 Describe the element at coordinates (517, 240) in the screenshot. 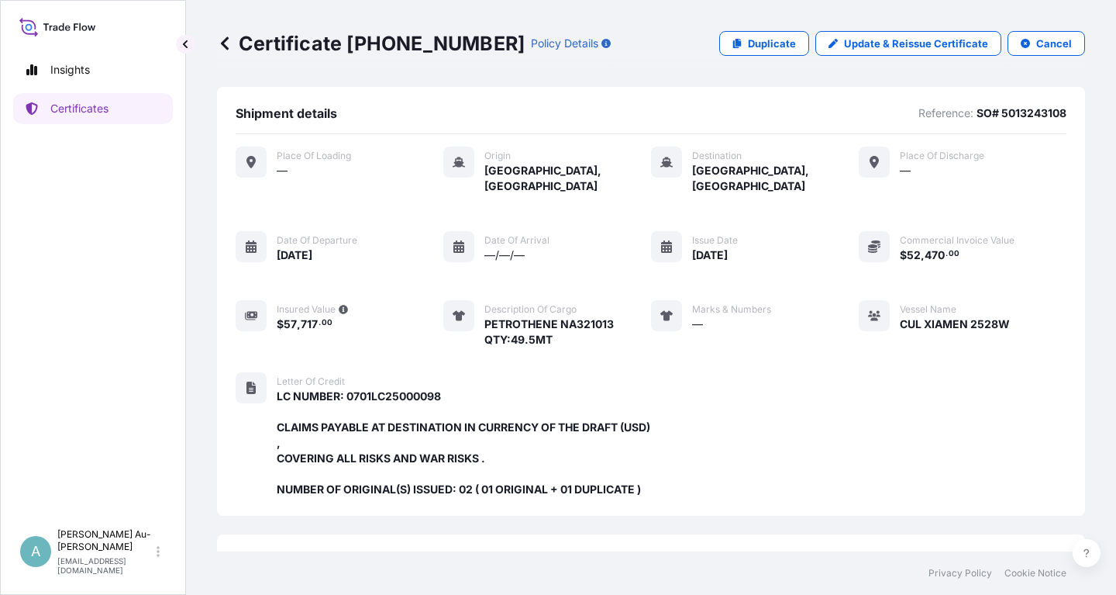

I see `span: Date of arrival` at that location.